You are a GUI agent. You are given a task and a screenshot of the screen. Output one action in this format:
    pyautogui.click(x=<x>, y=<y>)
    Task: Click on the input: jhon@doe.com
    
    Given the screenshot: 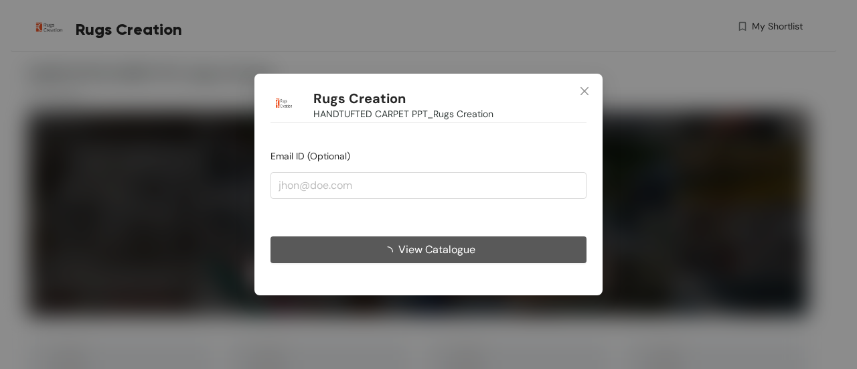 What is the action you would take?
    pyautogui.click(x=428, y=185)
    